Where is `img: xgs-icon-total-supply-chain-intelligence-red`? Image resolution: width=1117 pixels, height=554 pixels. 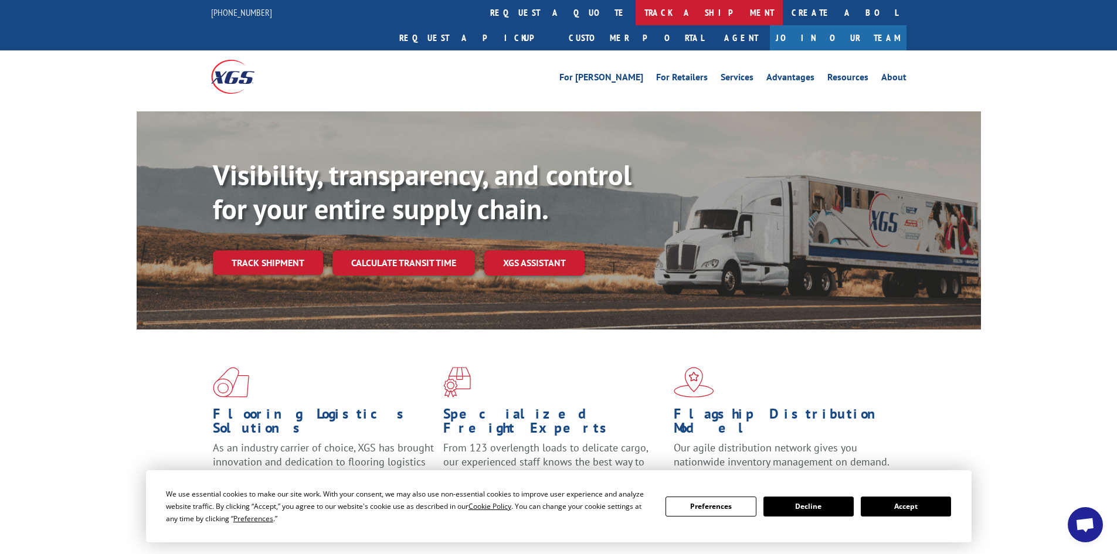 img: xgs-icon-total-supply-chain-intelligence-red is located at coordinates (231, 382).